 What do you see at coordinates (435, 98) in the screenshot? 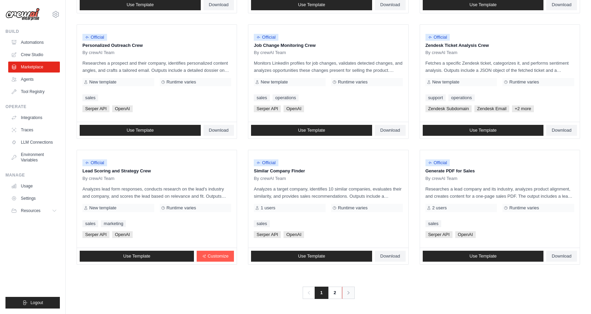
I see `a: support` at bounding box center [435, 98].